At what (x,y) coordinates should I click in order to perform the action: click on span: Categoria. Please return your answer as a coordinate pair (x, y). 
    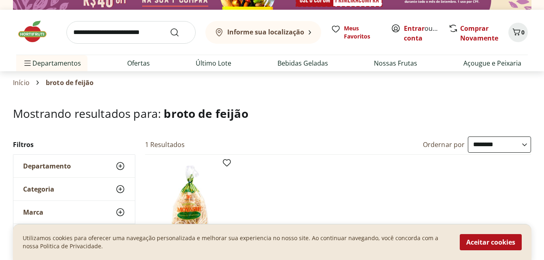
    Looking at the image, I should click on (38, 189).